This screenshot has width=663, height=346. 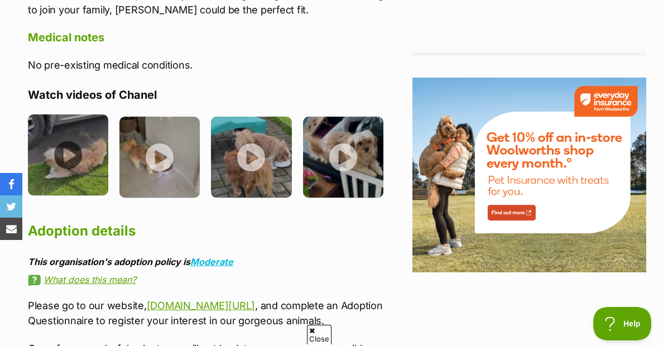 What do you see at coordinates (211, 313) in the screenshot?
I see `p: Please go to our website, , and complete an Adoption Questionnaire to register your interest in o...` at bounding box center [211, 313].